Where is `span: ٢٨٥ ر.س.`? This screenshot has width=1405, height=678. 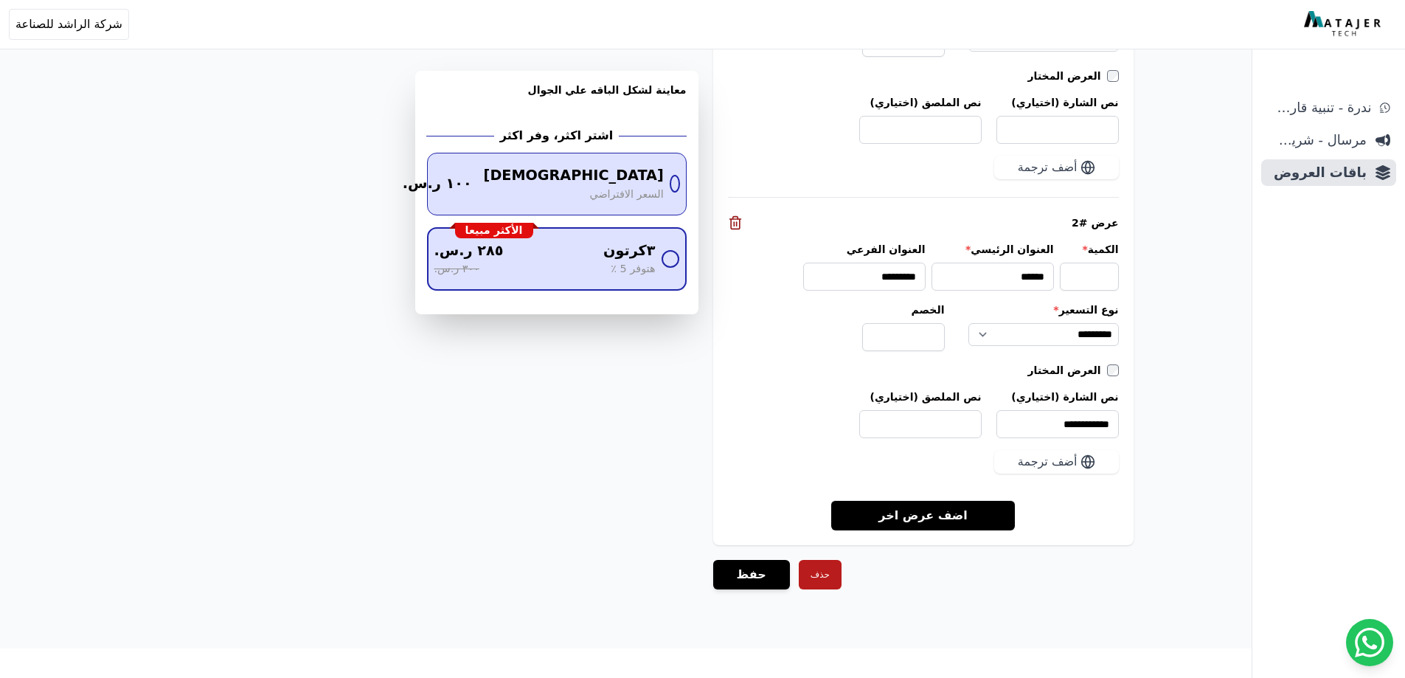 span: ٢٨٥ ر.س. is located at coordinates (469, 251).